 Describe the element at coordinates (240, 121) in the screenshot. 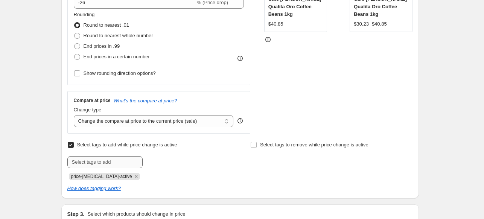

I see `div: help` at that location.